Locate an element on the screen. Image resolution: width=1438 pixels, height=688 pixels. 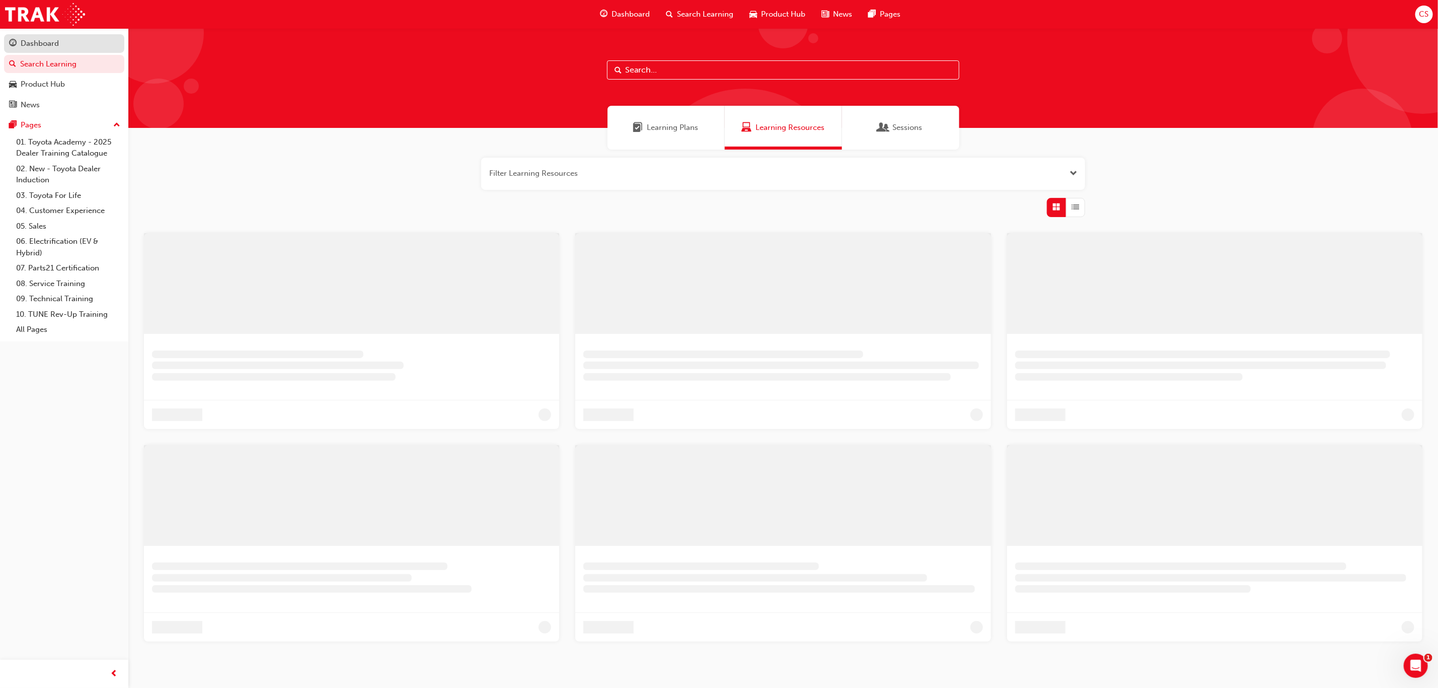
button: CS is located at coordinates (1424, 14).